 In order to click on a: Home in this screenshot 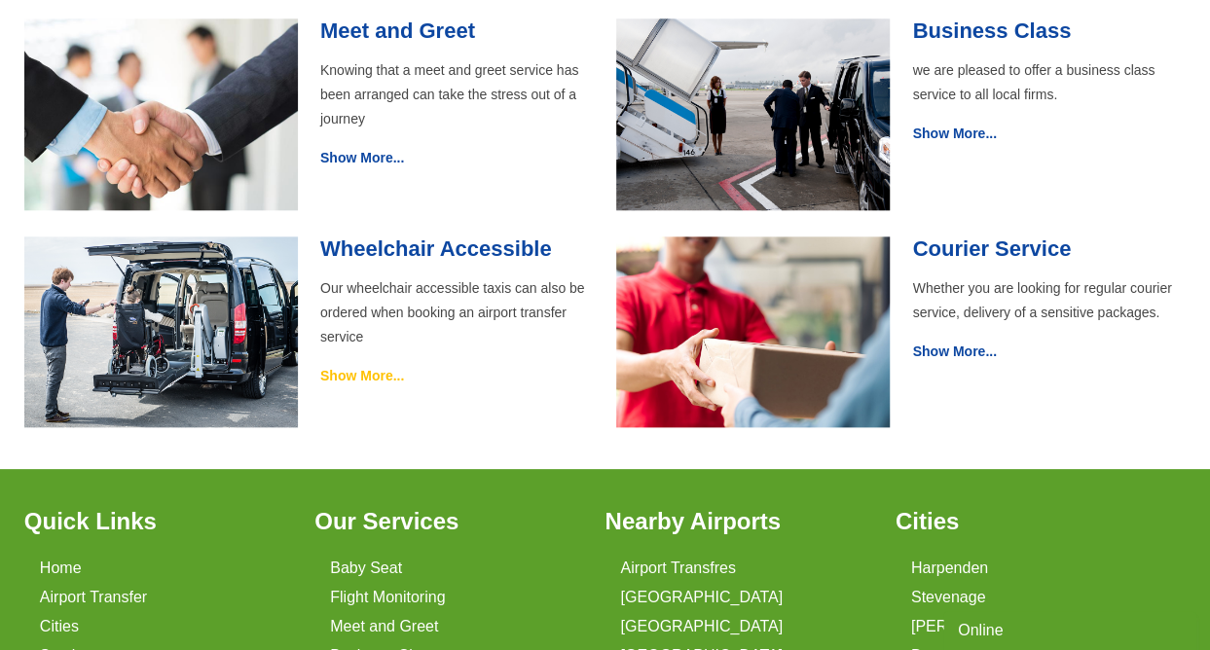, I will do `click(60, 569)`.